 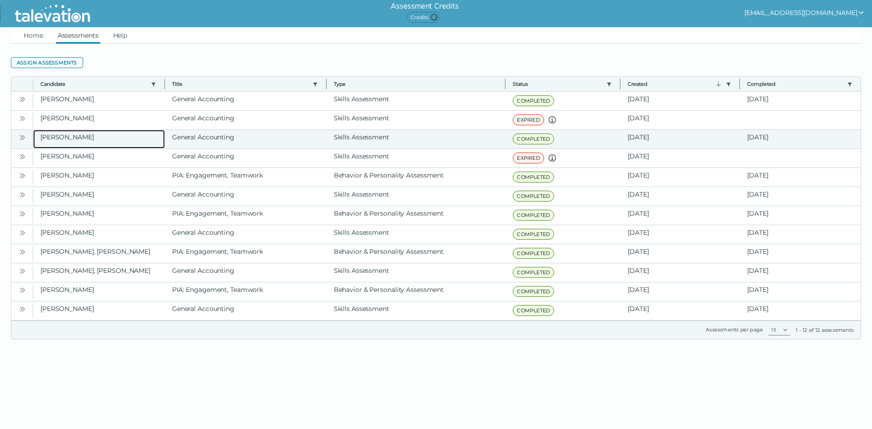 What do you see at coordinates (824, 330) in the screenshot?
I see `div: 1 - 12 of 12 assessments` at bounding box center [824, 330].